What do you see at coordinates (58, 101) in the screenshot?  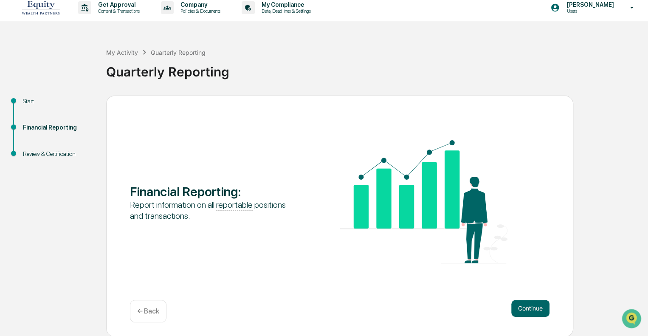 I see `div: Start` at bounding box center [58, 101].